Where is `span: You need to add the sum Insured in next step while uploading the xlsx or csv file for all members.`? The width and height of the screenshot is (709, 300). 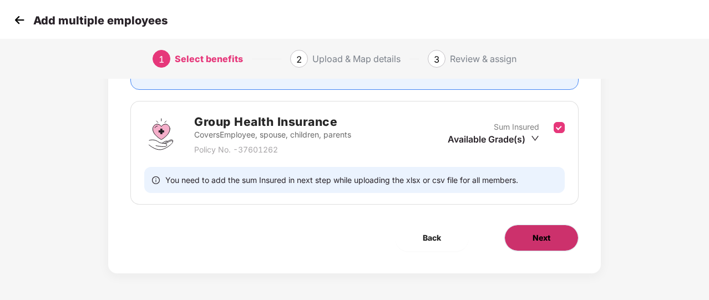 span: You need to add the sum Insured in next step while uploading the xlsx or csv file for all members. is located at coordinates (342, 180).